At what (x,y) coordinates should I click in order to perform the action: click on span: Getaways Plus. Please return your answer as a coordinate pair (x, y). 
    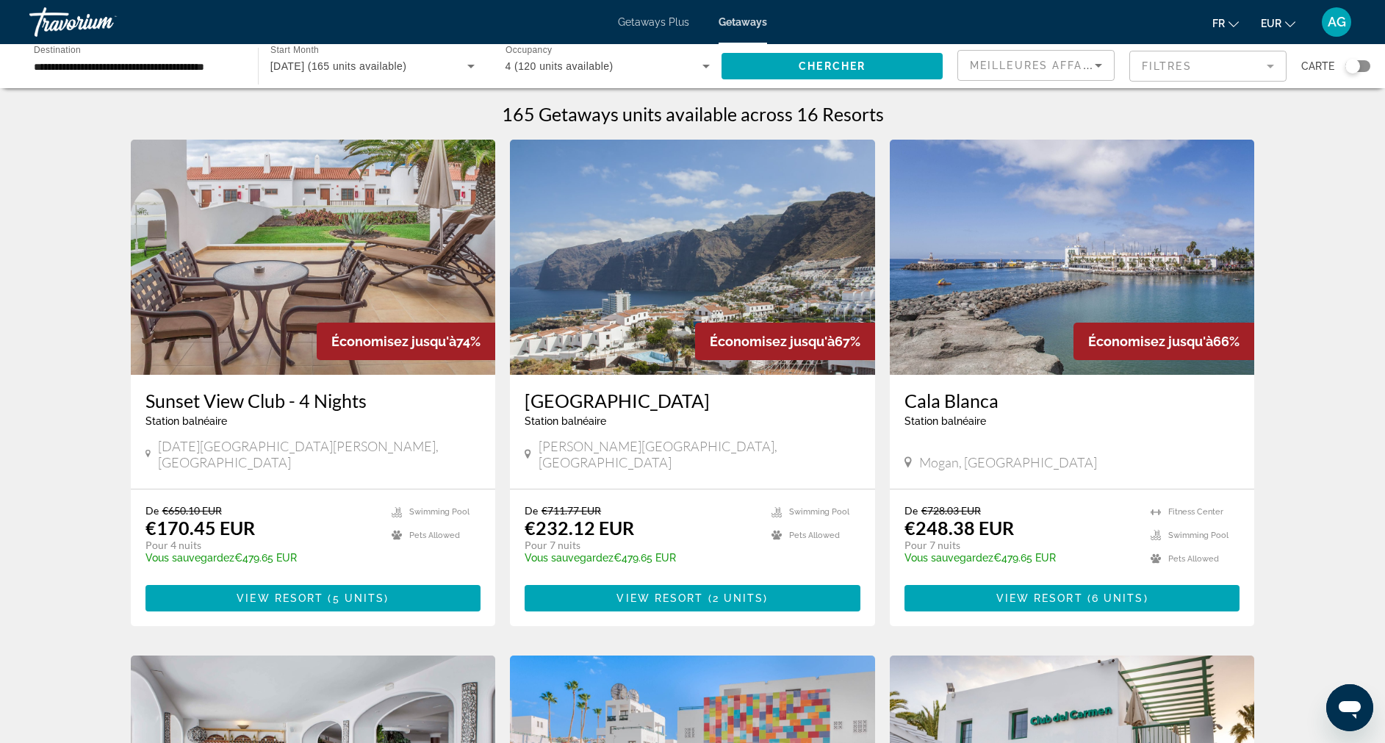
    Looking at the image, I should click on (653, 22).